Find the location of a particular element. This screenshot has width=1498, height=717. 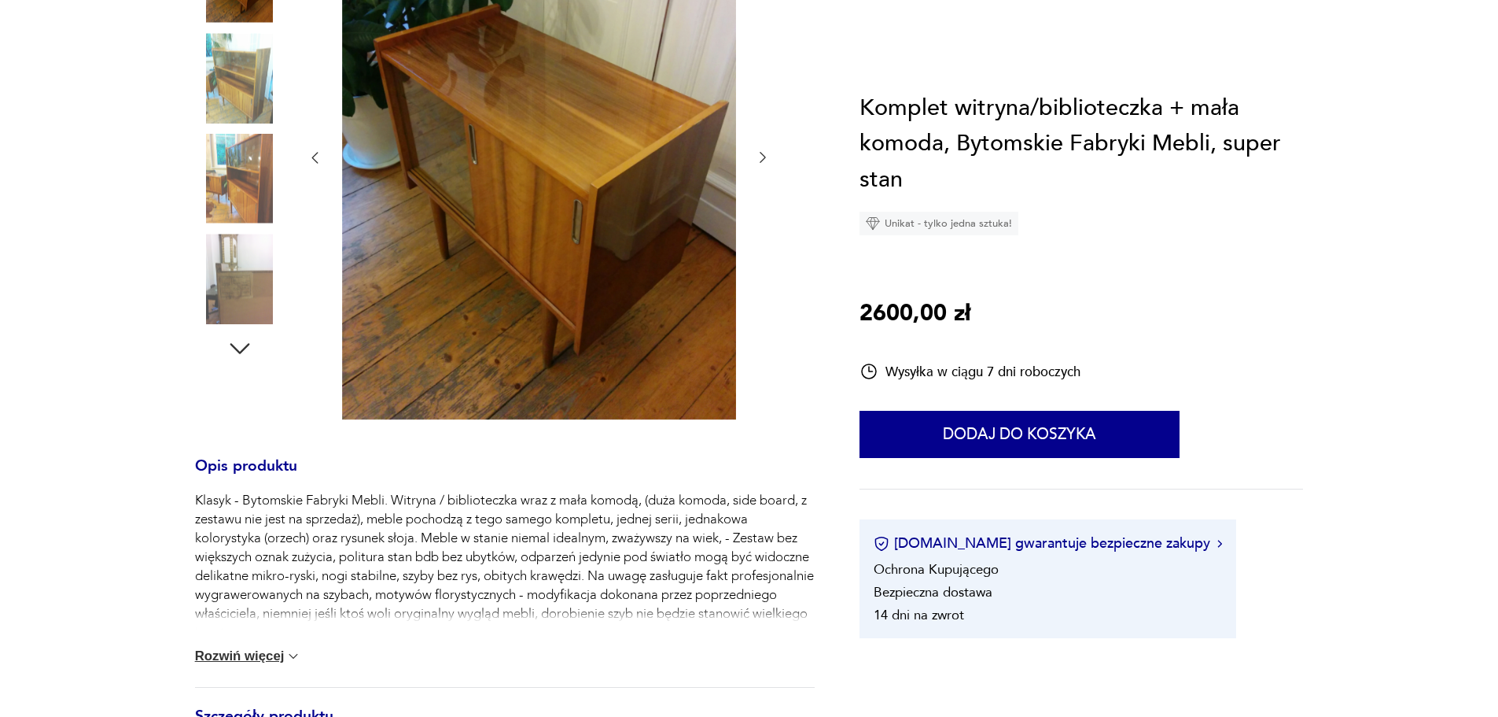

img: Ikona certyfikatu is located at coordinates (882, 544).